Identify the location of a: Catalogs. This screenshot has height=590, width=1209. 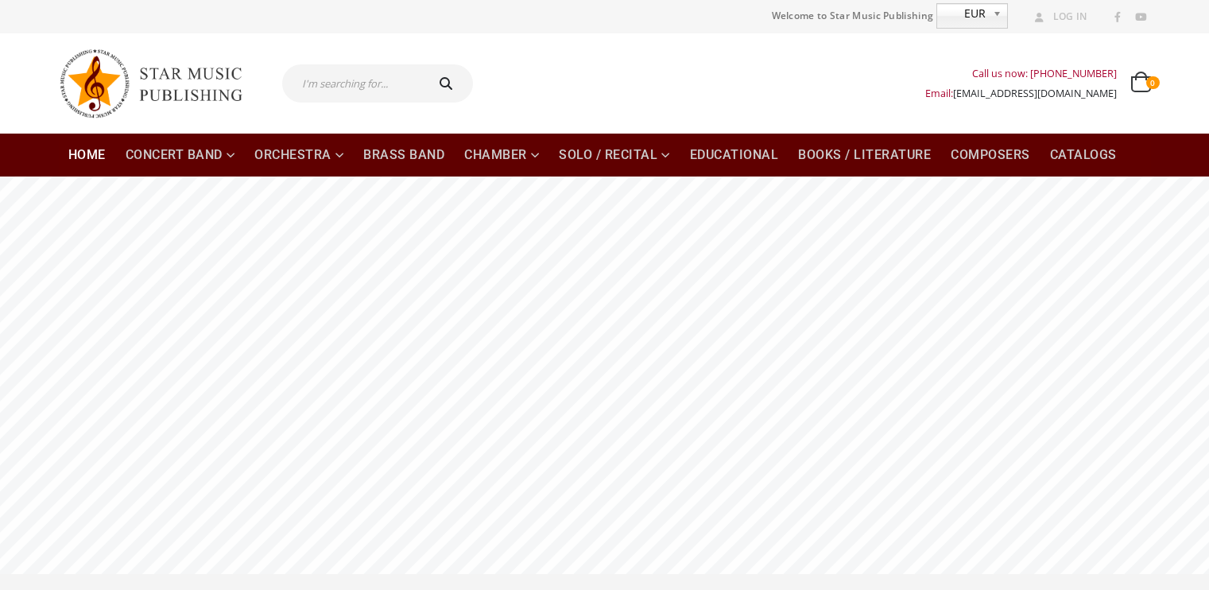
(1083, 155).